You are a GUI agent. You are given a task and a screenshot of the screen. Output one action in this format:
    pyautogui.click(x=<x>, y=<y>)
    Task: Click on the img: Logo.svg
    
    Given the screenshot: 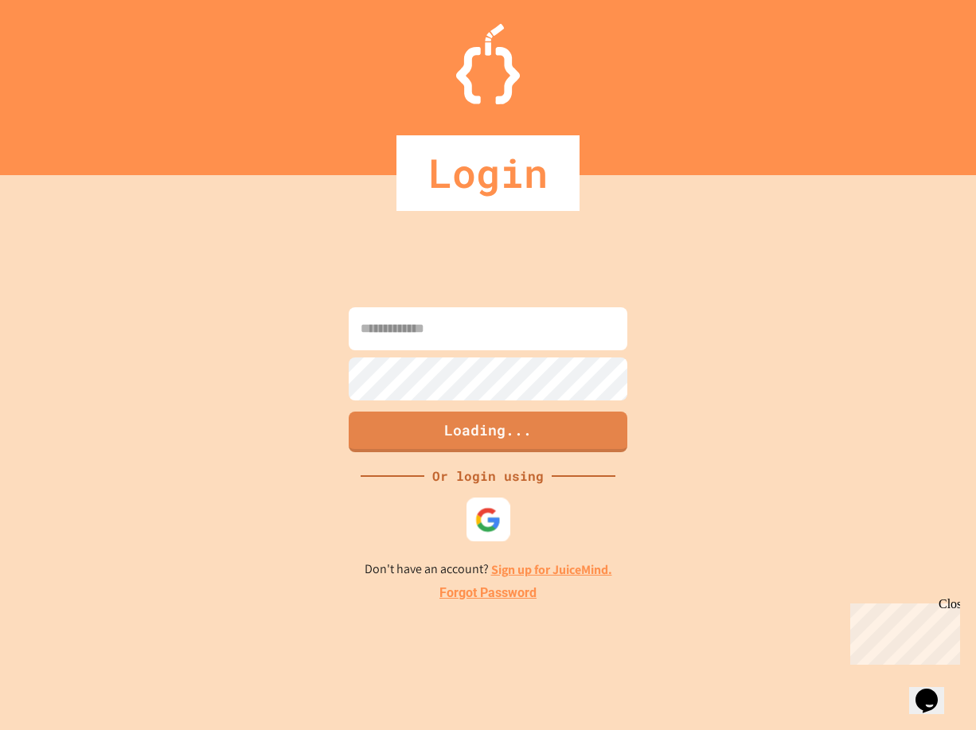 What is the action you would take?
    pyautogui.click(x=488, y=64)
    